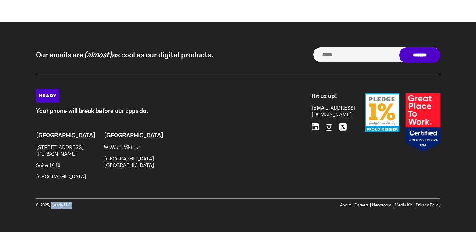  Describe the element at coordinates (129, 147) in the screenshot. I see `p: WeWork Vikhroli` at that location.